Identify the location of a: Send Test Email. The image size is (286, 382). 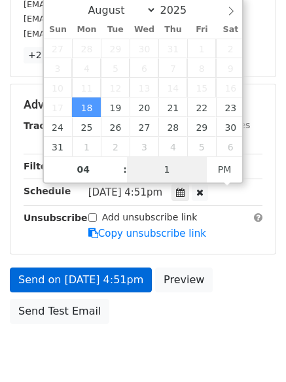
(59, 311).